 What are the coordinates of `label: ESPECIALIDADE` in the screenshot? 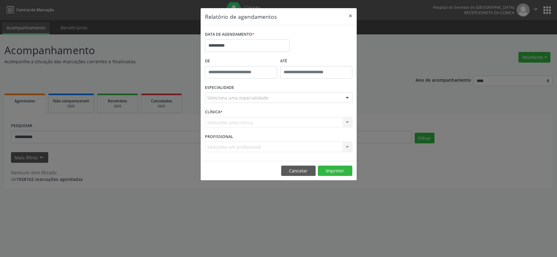 It's located at (219, 88).